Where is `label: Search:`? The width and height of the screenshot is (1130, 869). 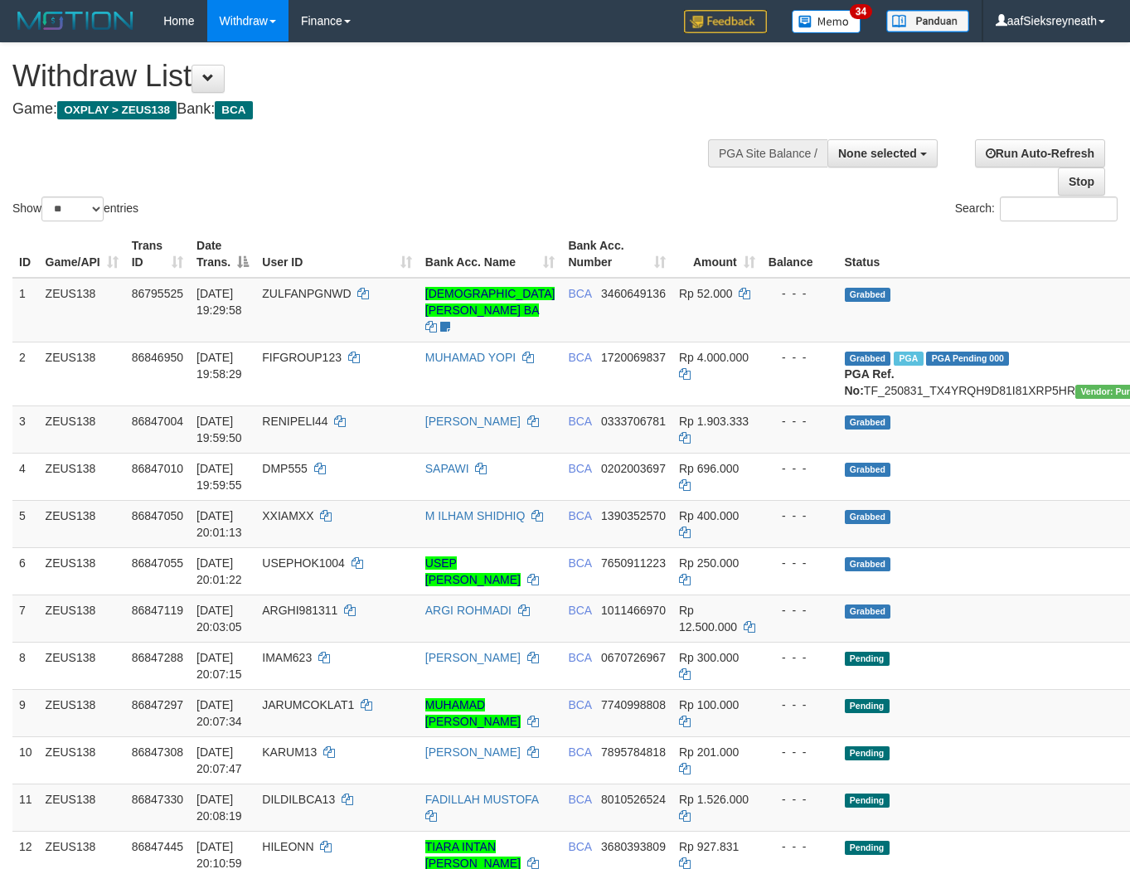
label: Search: is located at coordinates (1036, 209).